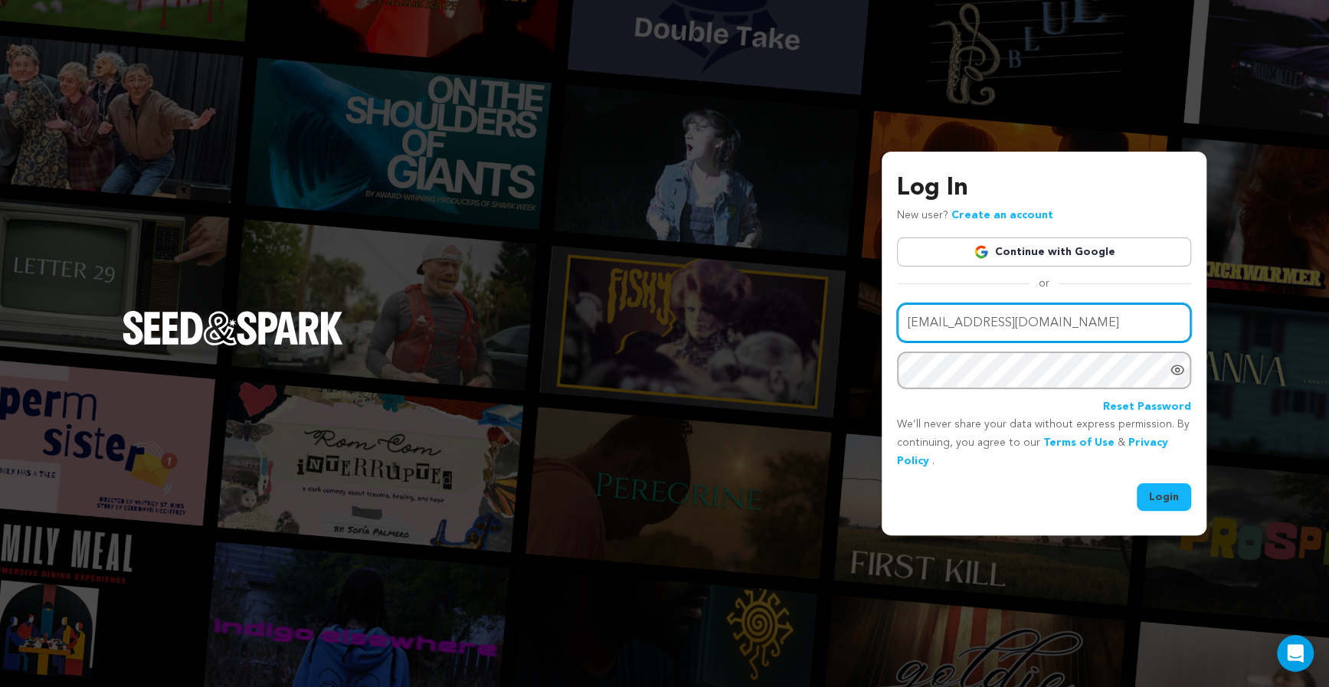 The width and height of the screenshot is (1329, 687). What do you see at coordinates (1032, 452) in the screenshot?
I see `a: Privacy Policy` at bounding box center [1032, 452].